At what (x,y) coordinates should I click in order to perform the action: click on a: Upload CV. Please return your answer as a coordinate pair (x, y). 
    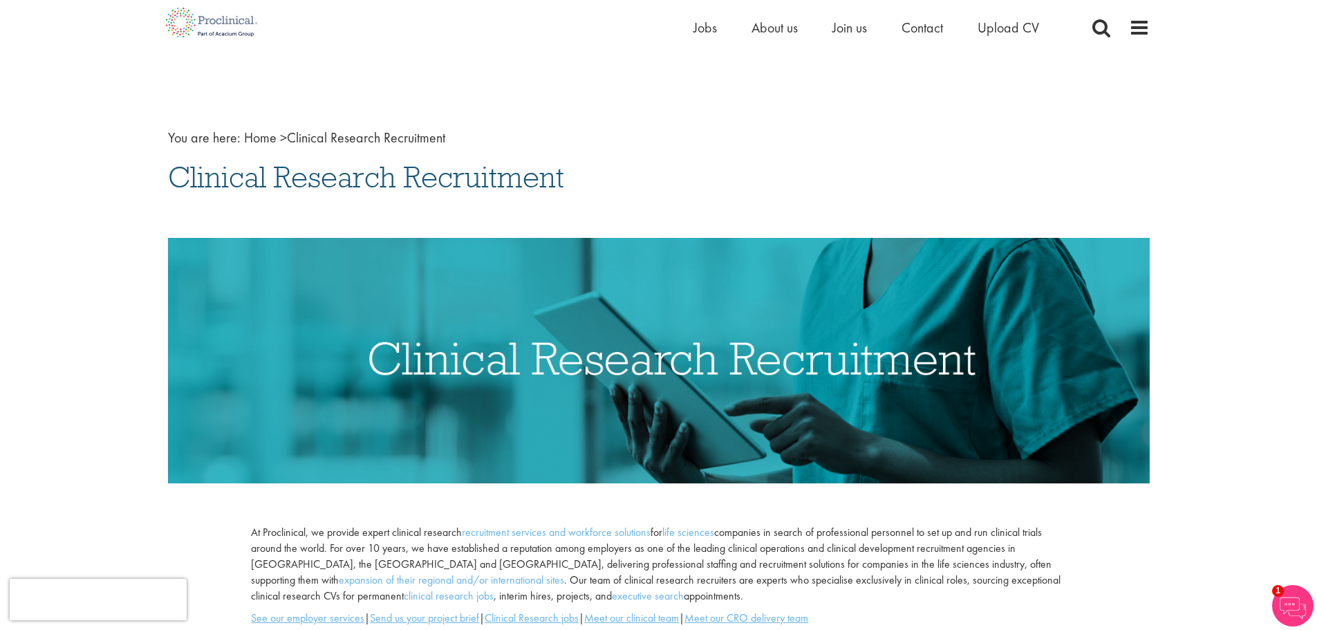
    Looking at the image, I should click on (1008, 28).